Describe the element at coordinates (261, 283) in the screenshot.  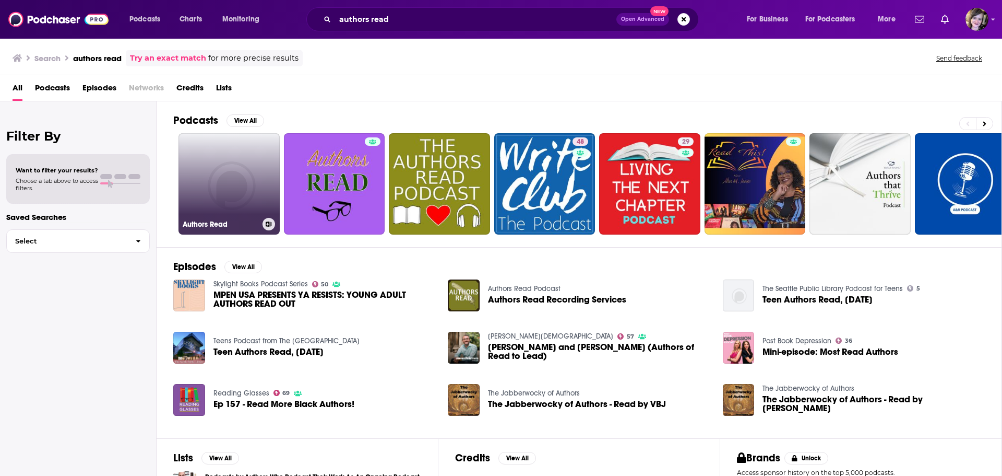
I see `a: Skylight Books Podcast Series` at that location.